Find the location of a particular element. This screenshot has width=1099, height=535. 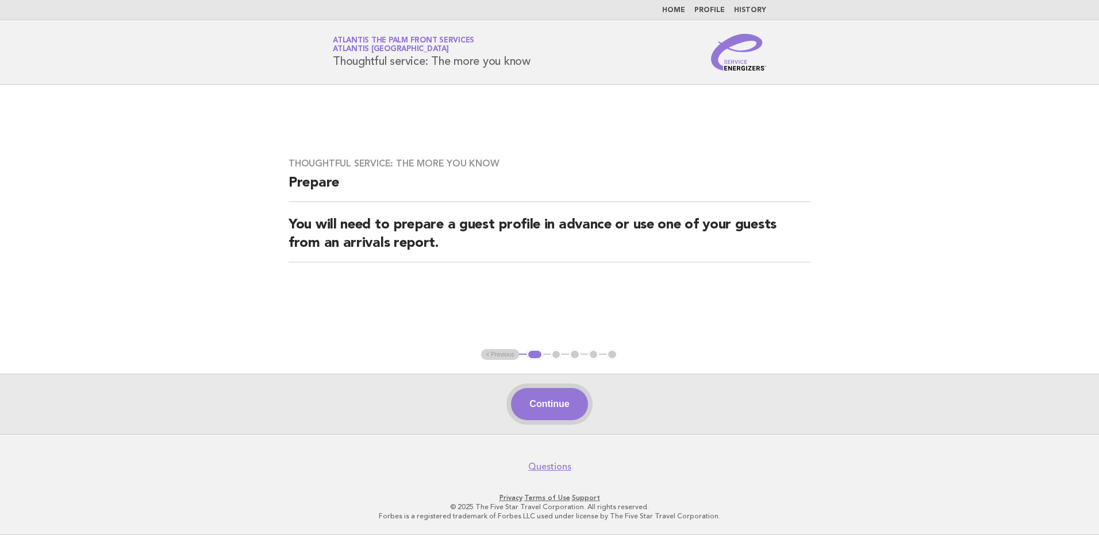

a: Questions is located at coordinates (549, 467).